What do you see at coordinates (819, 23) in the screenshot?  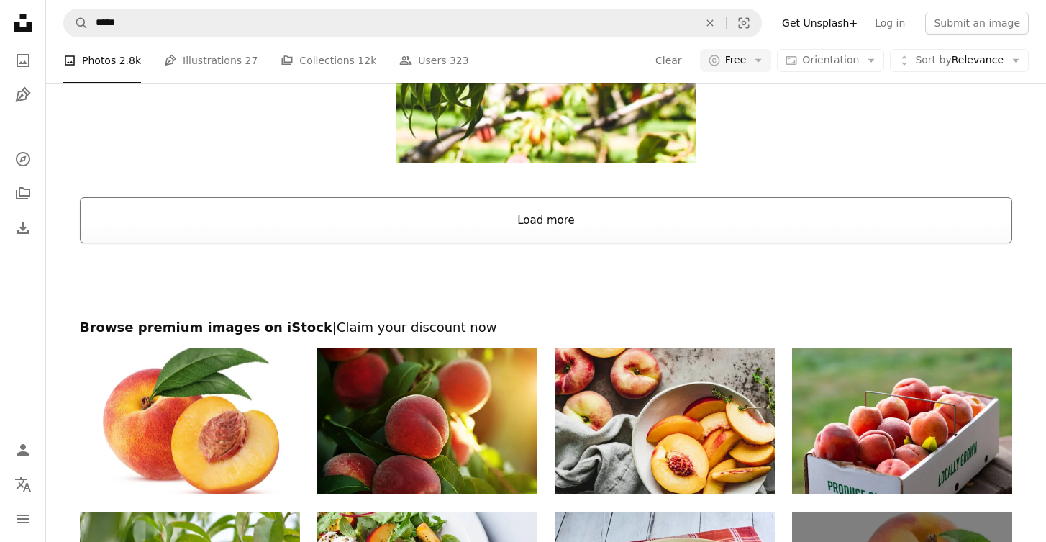 I see `a: Get Unsplash+` at bounding box center [819, 23].